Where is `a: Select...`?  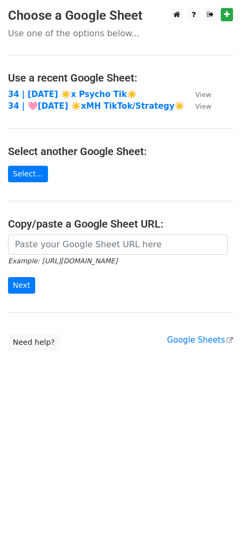
a: Select... is located at coordinates (28, 174).